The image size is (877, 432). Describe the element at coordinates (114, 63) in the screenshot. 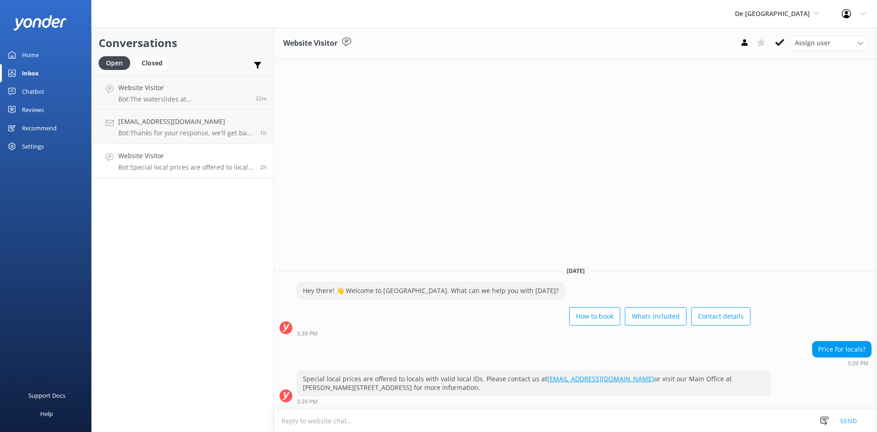

I see `div: Open` at that location.